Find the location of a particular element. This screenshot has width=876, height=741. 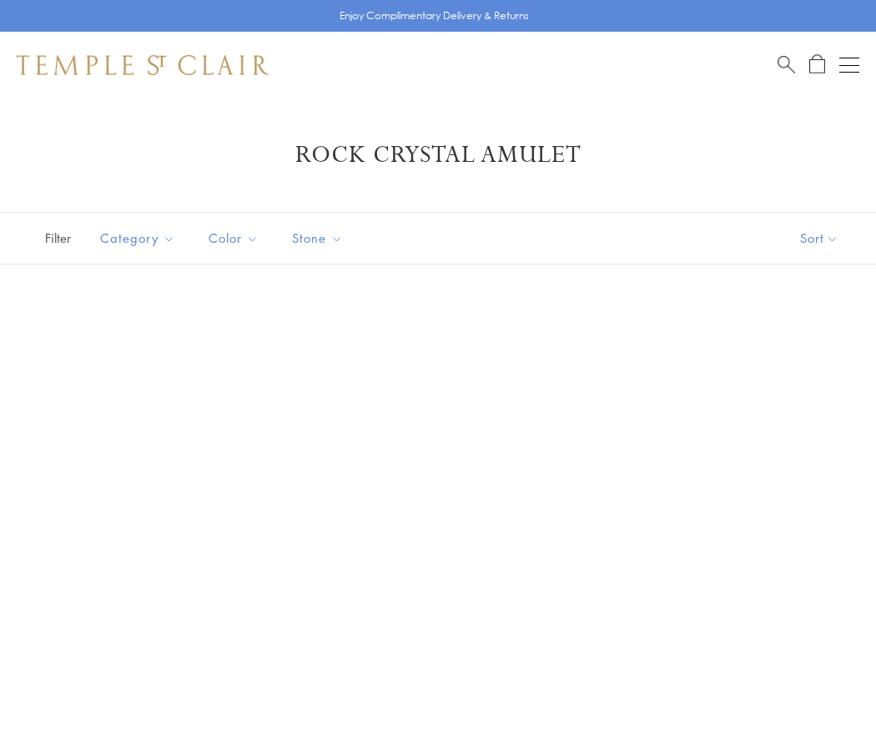

button: Open navigation is located at coordinates (849, 65).